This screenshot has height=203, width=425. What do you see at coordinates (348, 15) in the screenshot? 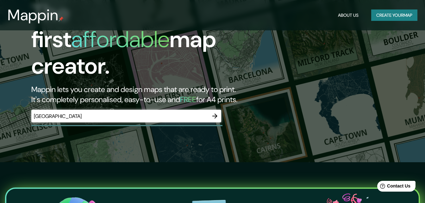
I see `button: About Us` at bounding box center [348, 15].